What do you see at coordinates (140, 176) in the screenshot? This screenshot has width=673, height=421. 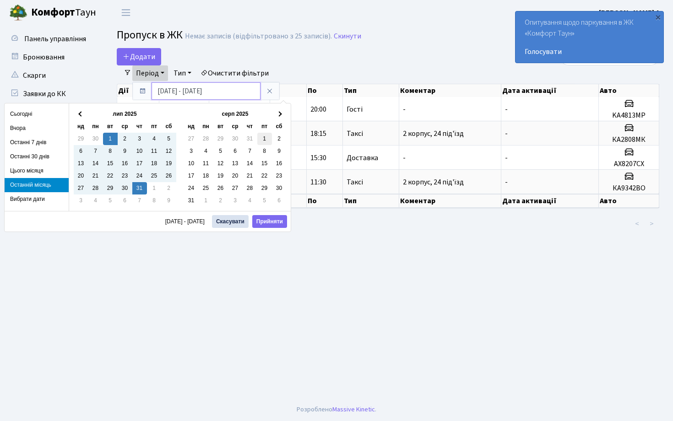 I see `td: 24` at bounding box center [140, 176].